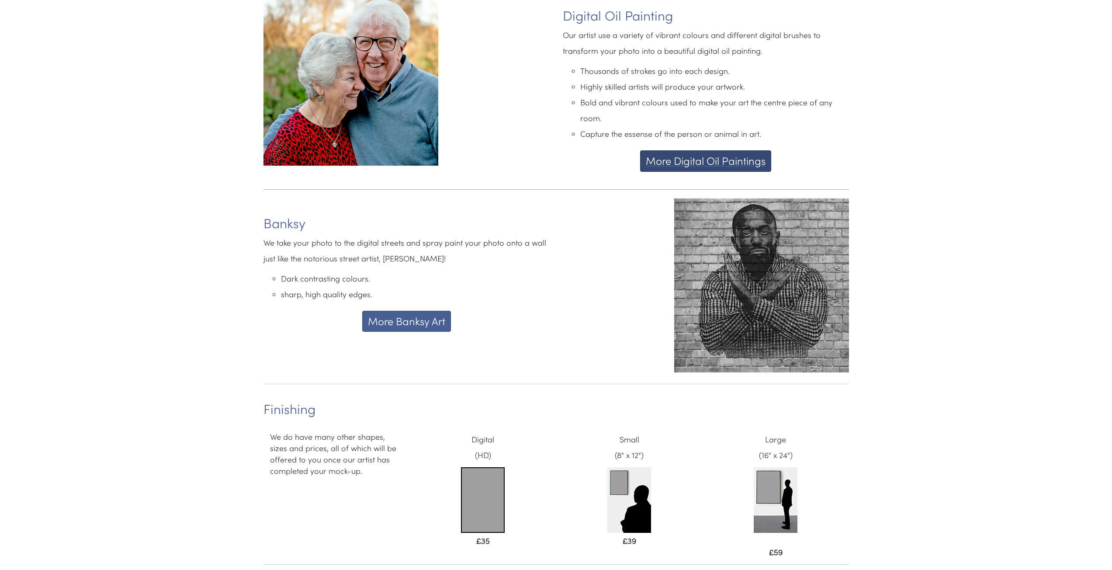 This screenshot has width=1112, height=570. I want to click on li: Capture the essense of the person or animal in art., so click(715, 134).